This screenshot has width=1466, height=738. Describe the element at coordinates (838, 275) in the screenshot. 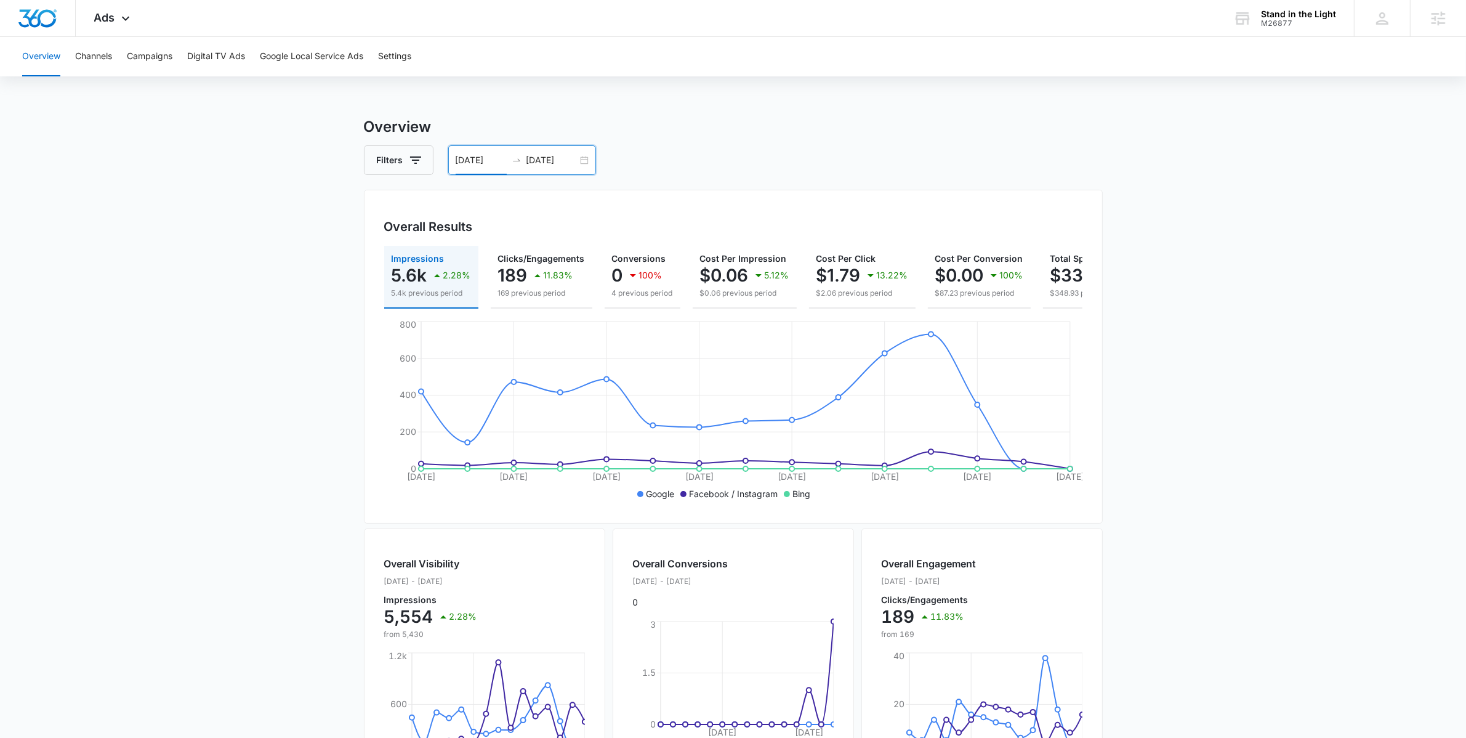

I see `p: $1.79` at that location.